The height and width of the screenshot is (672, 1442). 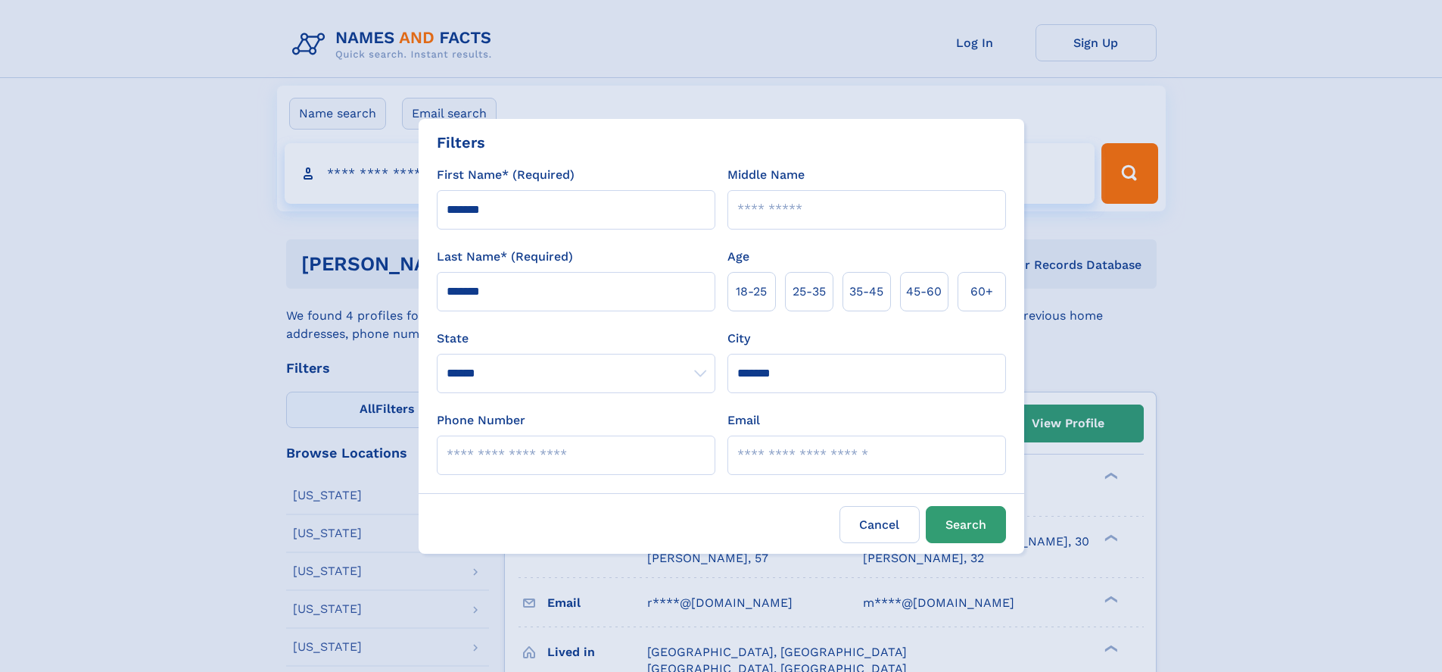 I want to click on span: 45‑60, so click(x=924, y=292).